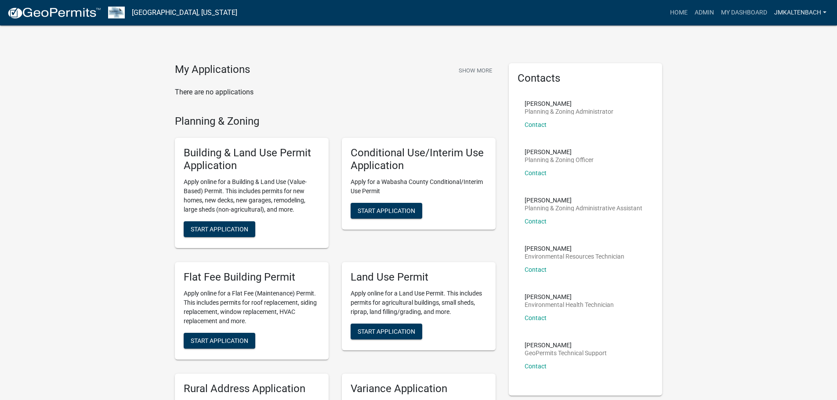  What do you see at coordinates (252, 308) in the screenshot?
I see `p: Apply online for a Flat Fee (Maintenance) Permit. This includes permits for roof replacement, sid...` at bounding box center [252, 308].